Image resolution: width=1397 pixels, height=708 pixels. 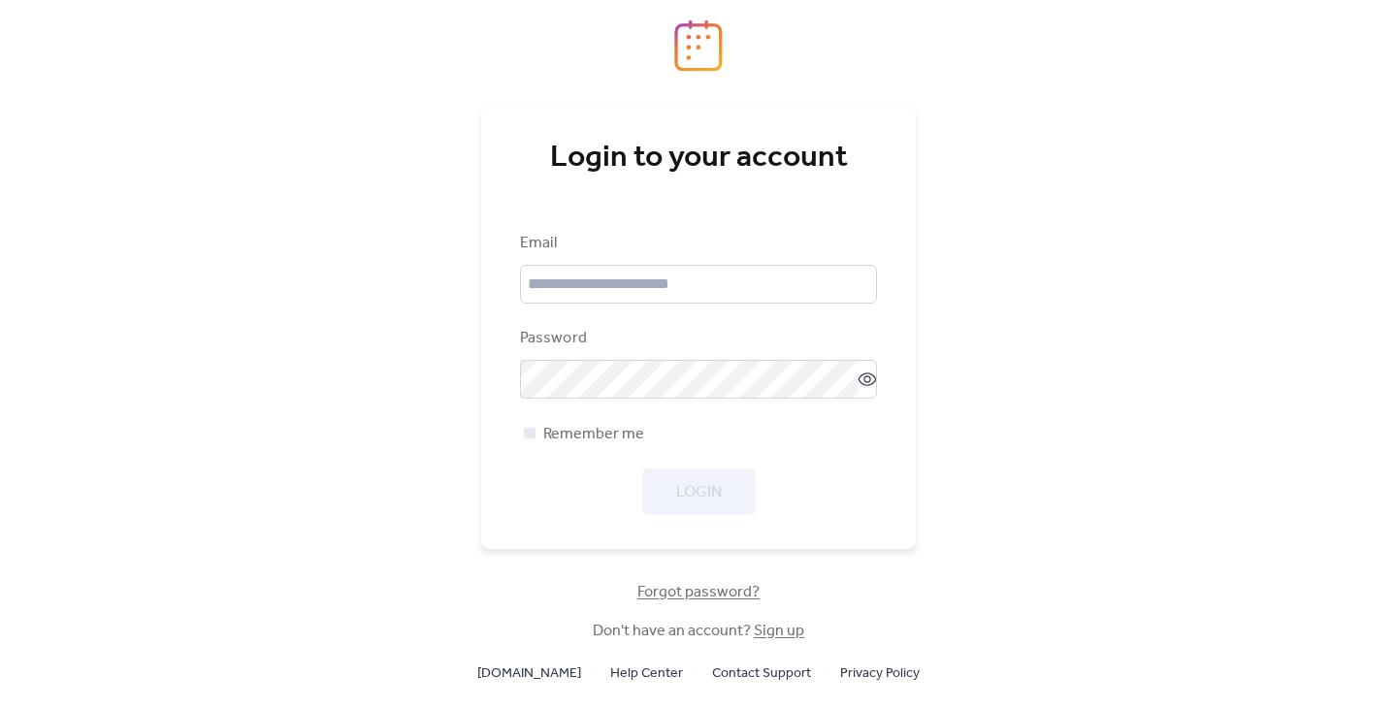 I want to click on a: Contact Support, so click(x=762, y=672).